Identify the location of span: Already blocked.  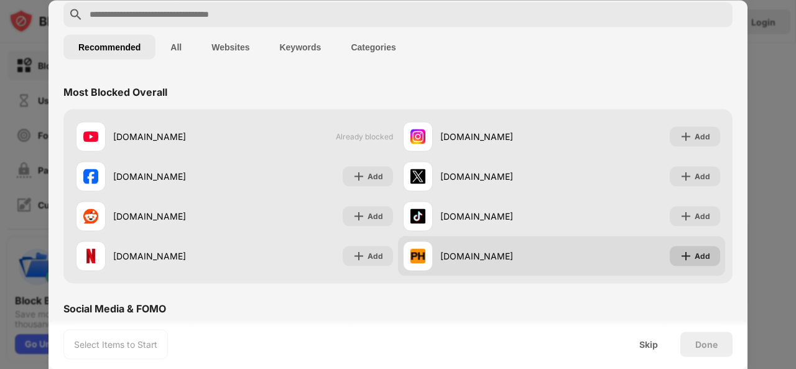
(364, 136).